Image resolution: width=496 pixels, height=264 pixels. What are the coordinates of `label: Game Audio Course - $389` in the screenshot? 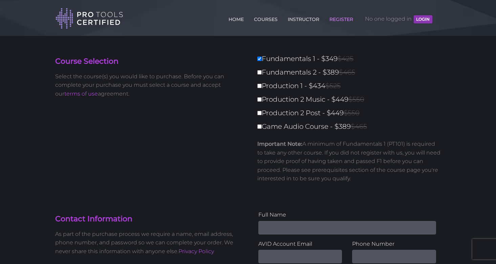 It's located at (351, 126).